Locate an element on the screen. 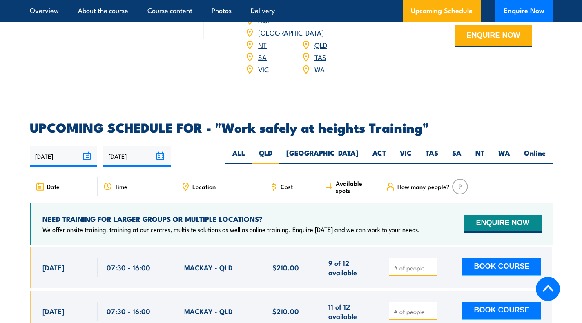  span: Location is located at coordinates (204, 186).